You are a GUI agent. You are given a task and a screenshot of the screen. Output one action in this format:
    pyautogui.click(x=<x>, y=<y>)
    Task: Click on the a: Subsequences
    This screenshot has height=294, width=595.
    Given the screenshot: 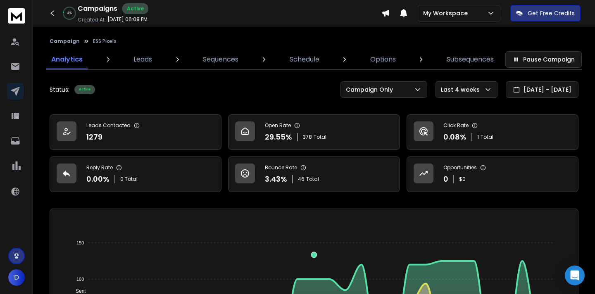 What is the action you would take?
    pyautogui.click(x=470, y=59)
    